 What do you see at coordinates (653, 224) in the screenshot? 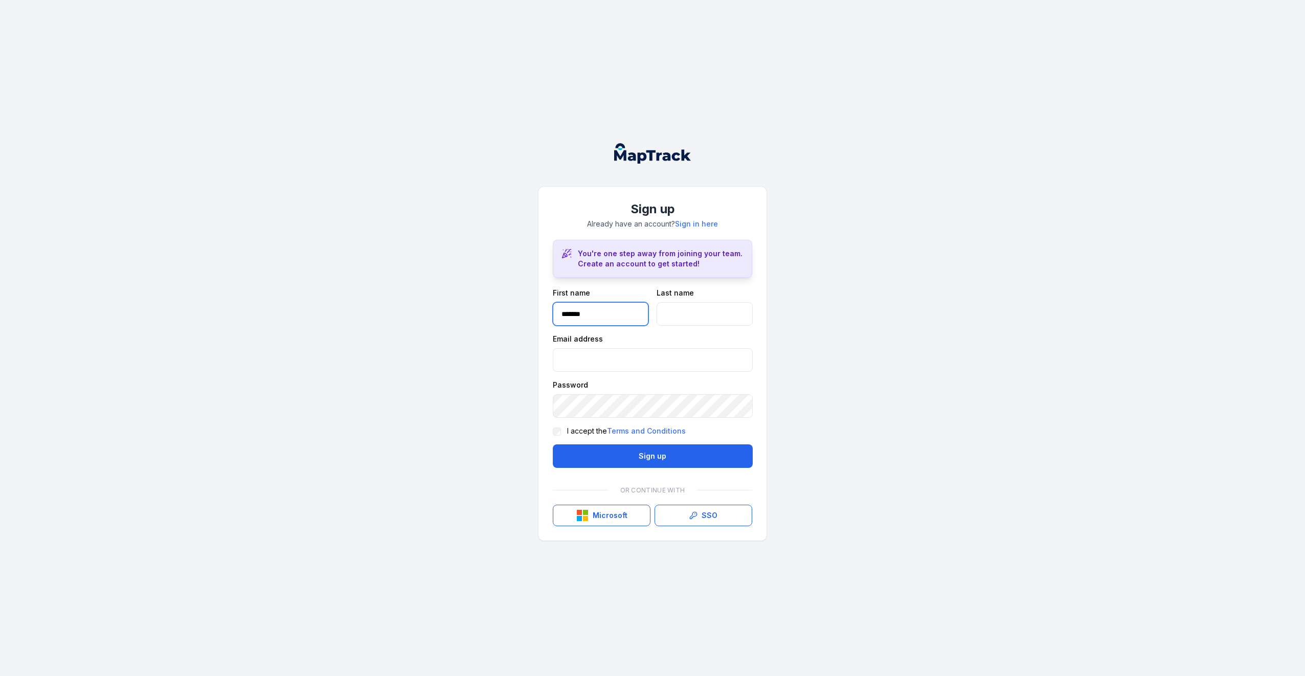
I see `span: Already have an account?` at bounding box center [653, 224].